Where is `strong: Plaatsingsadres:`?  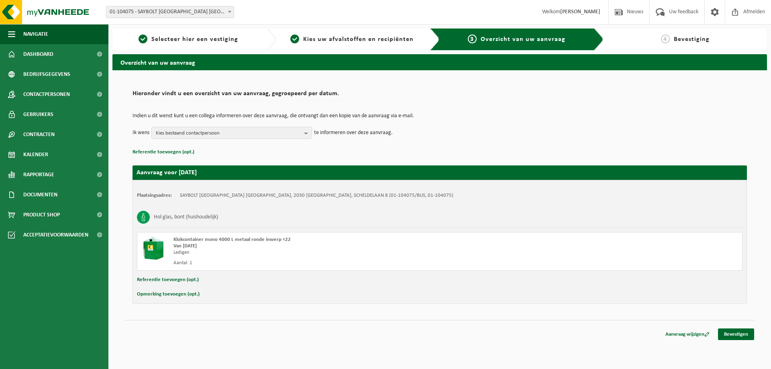
strong: Plaatsingsadres: is located at coordinates (154, 195).